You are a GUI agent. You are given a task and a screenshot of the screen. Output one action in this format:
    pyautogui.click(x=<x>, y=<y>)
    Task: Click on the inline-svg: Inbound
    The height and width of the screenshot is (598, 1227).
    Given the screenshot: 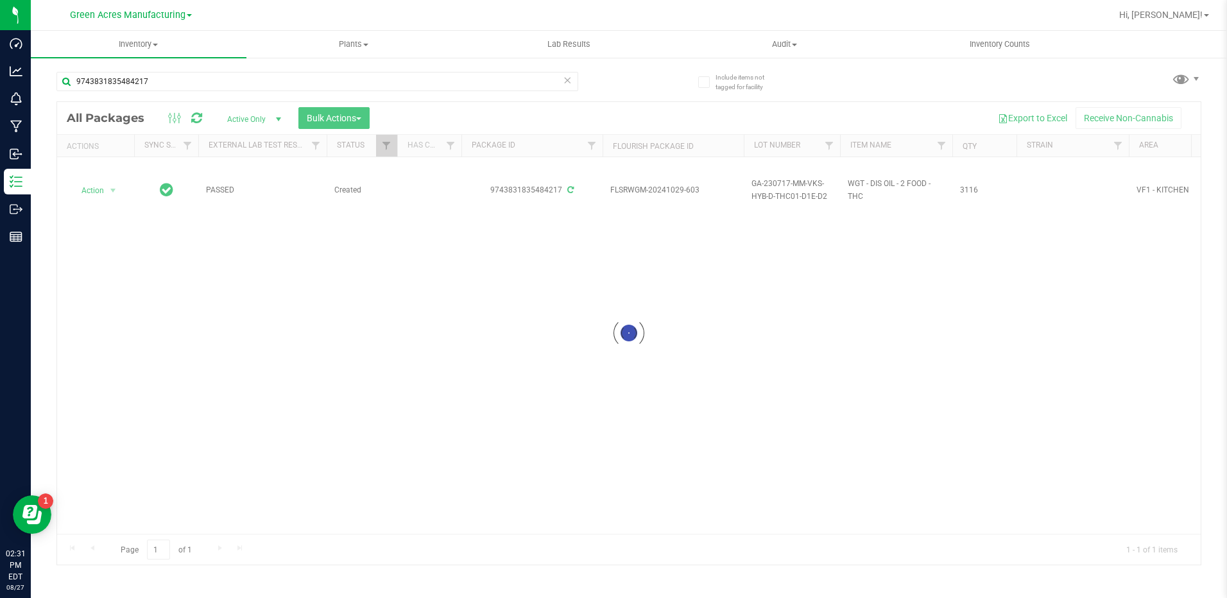 What is the action you would take?
    pyautogui.click(x=16, y=154)
    